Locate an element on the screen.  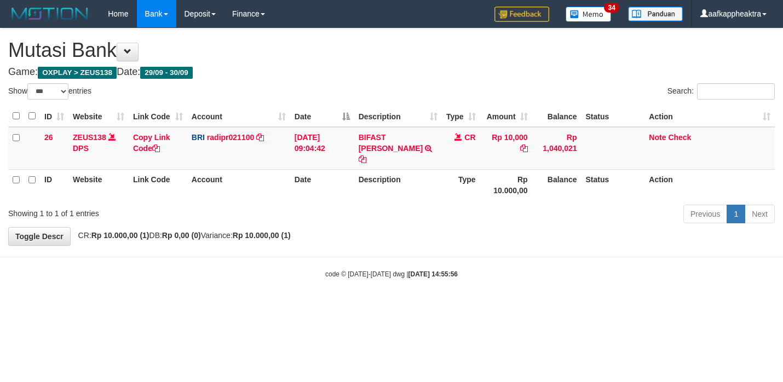
th: Rp 10.000,00 is located at coordinates (506, 185).